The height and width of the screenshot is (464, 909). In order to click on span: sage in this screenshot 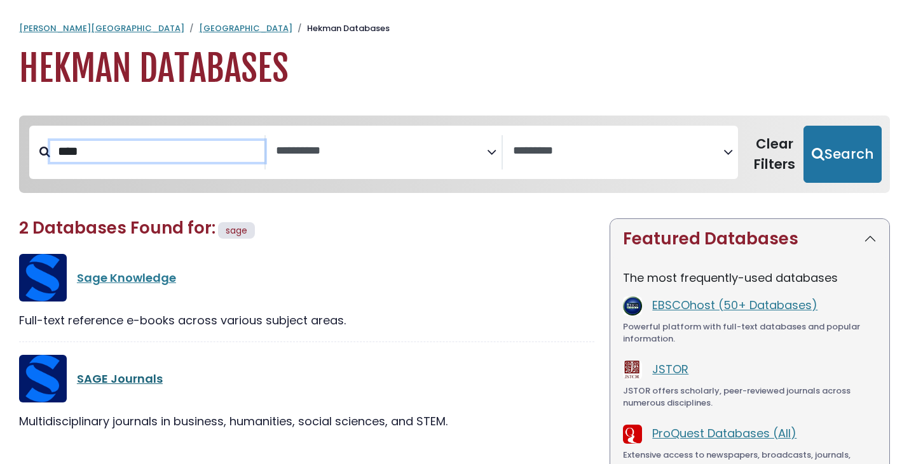, I will do `click(236, 231)`.